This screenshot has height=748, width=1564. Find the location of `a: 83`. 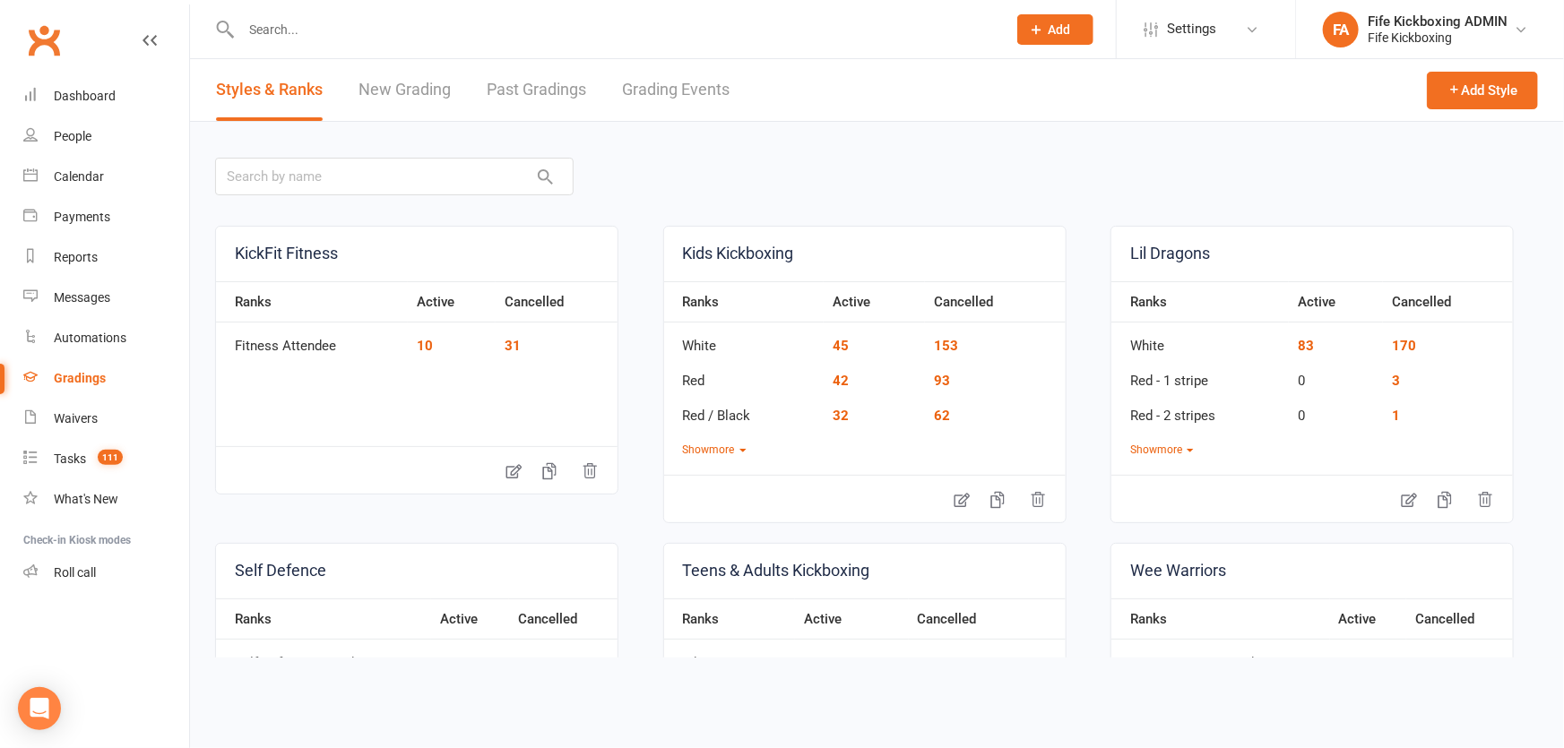

a: 83 is located at coordinates (1306, 346).